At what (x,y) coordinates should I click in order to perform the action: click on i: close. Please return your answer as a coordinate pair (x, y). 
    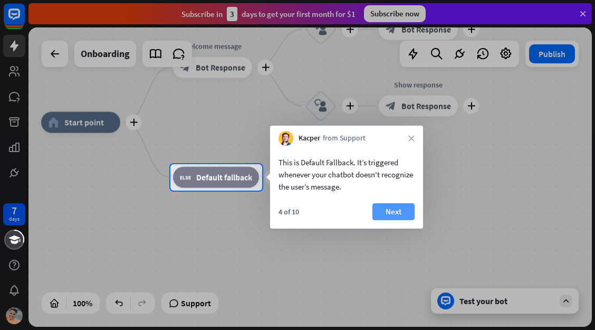
    Looking at the image, I should click on (412, 138).